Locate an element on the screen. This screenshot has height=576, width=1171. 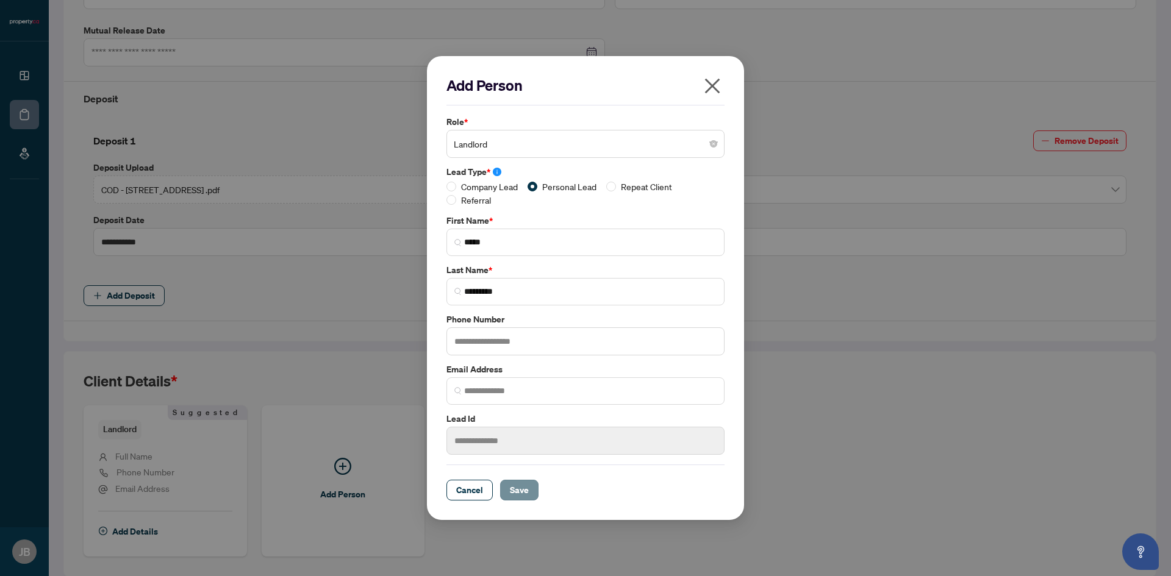
button: Open asap is located at coordinates (1140, 552).